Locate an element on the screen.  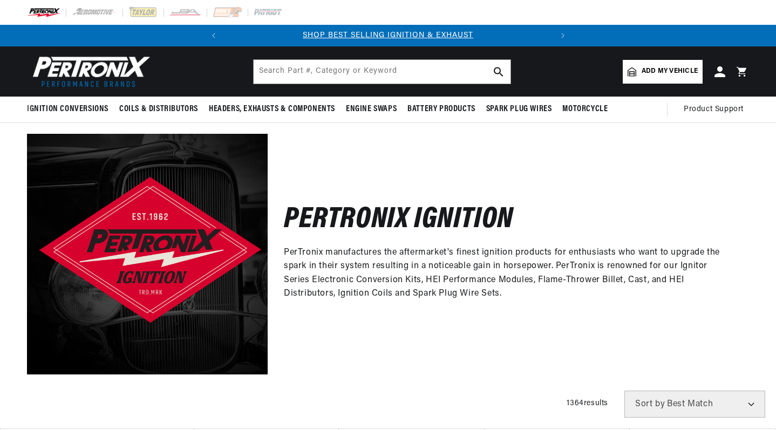
span: Headers, Exhausts & Components is located at coordinates (272, 109).